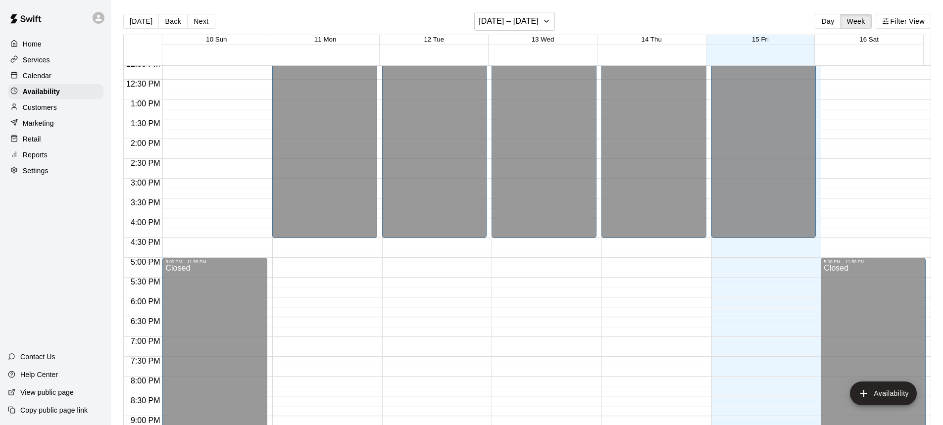 This screenshot has width=943, height=425. I want to click on span: 8:30 PM, so click(146, 401).